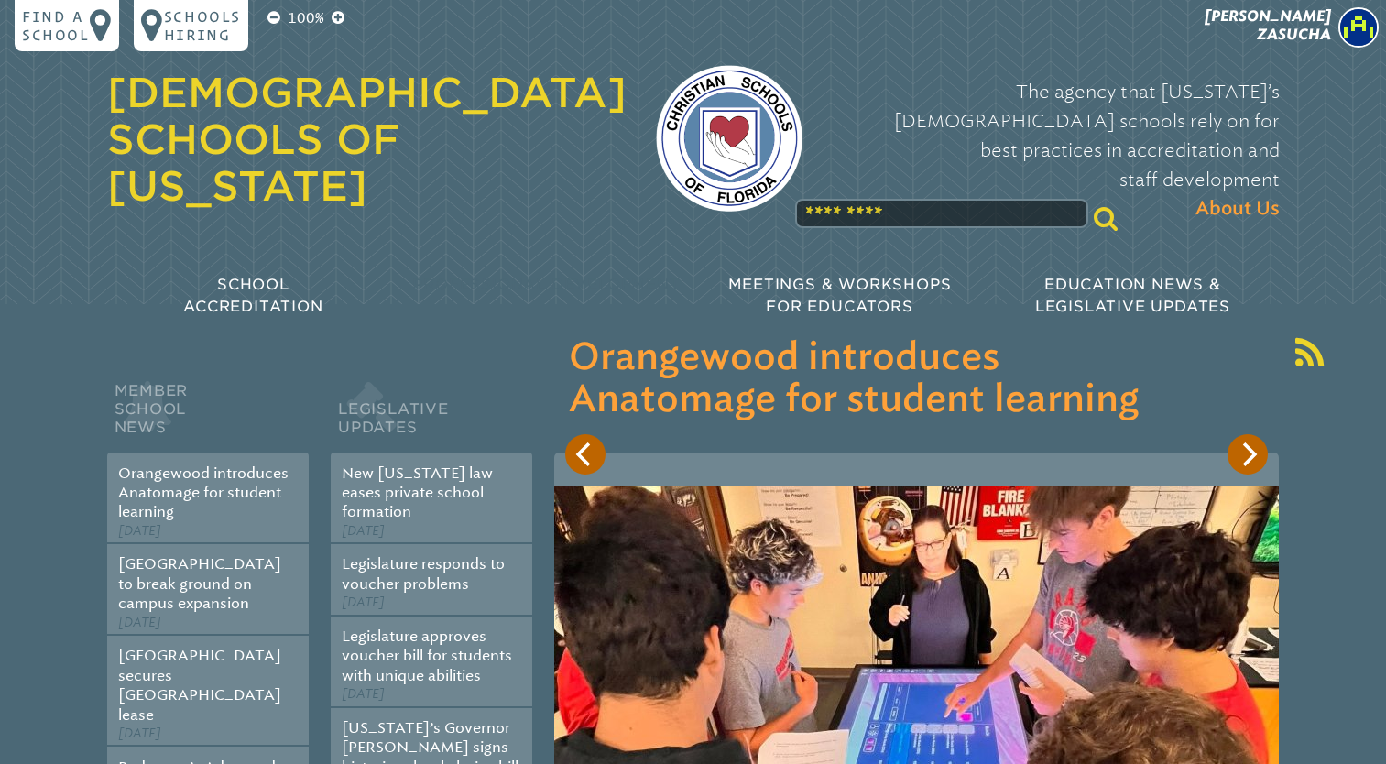 Image resolution: width=1386 pixels, height=764 pixels. Describe the element at coordinates (729, 138) in the screenshot. I see `img: csf-logo-web-colors.png` at that location.